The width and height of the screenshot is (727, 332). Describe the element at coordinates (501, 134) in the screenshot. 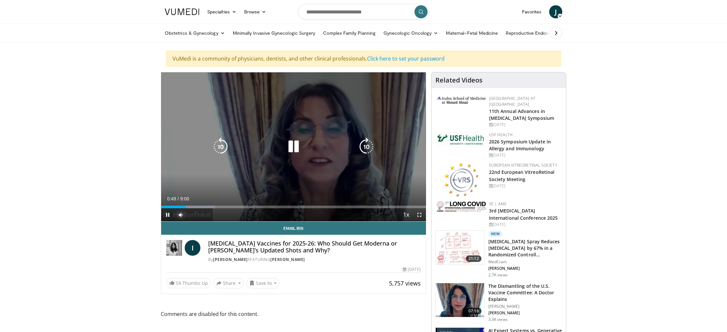

I see `a: USF Health` at that location.